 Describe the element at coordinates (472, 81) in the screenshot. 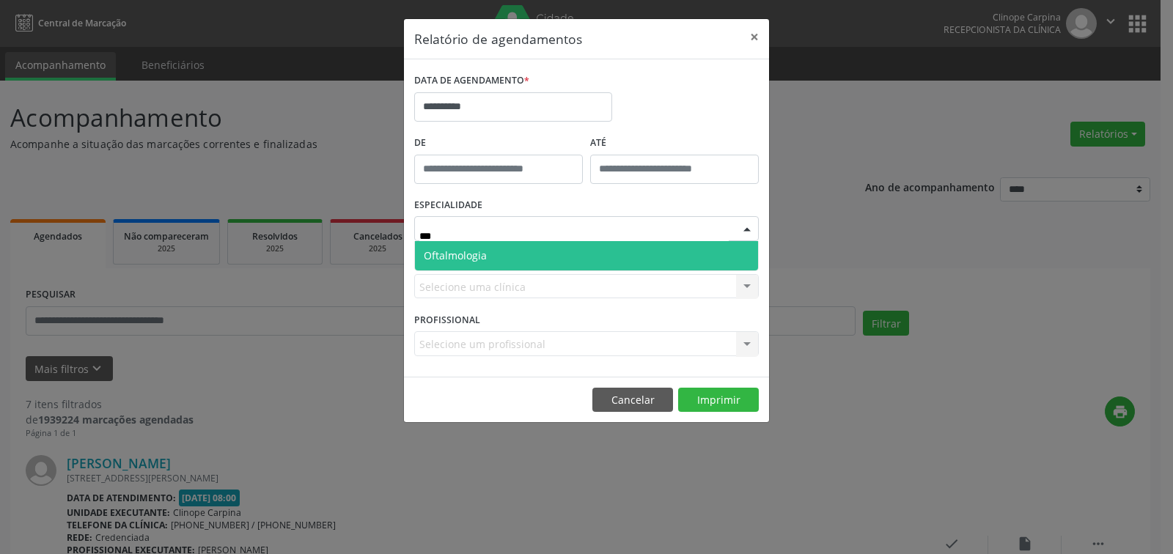

I see `label: DATA DE AGENDAMENTO` at that location.